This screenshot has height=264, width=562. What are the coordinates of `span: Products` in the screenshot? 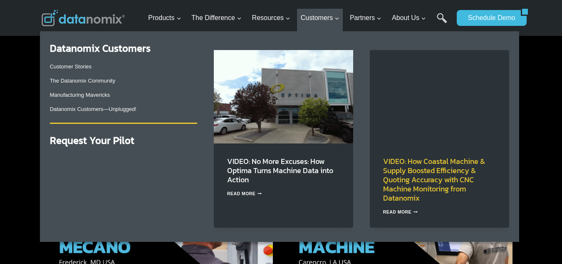 It's located at (164, 18).